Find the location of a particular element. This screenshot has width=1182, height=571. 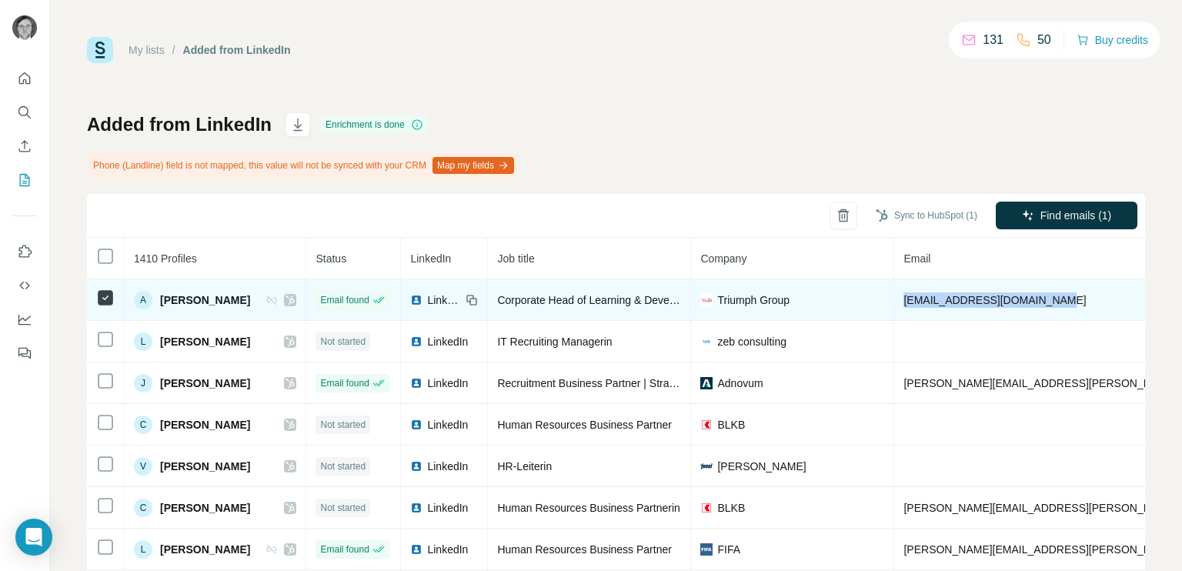

button: Feedback is located at coordinates (25, 353).